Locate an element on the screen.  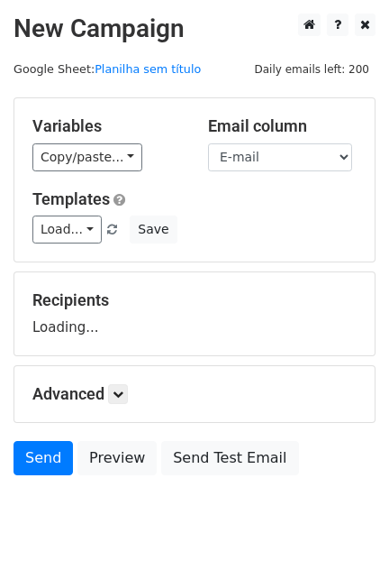
a: Planilha sem título is located at coordinates (148, 69).